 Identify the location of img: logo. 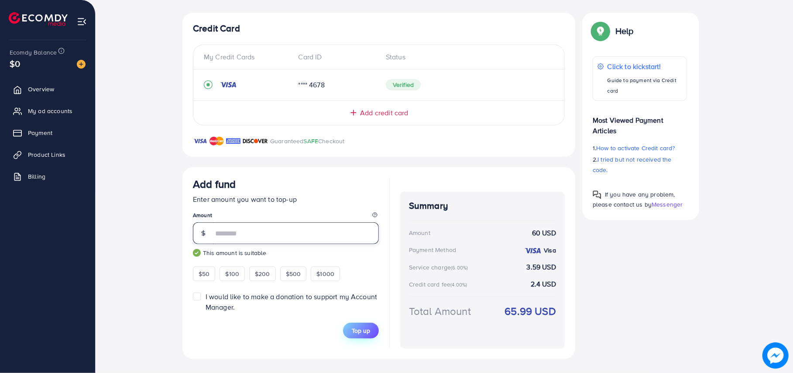
(38, 19).